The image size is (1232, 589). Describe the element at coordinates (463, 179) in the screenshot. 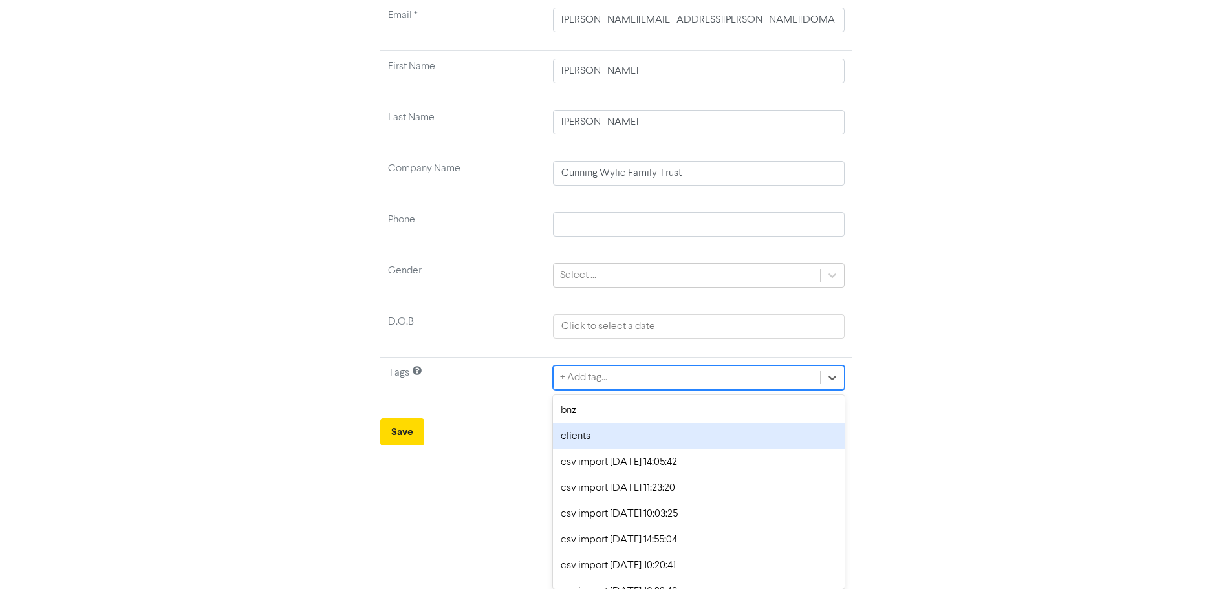

I see `td: Company Name` at that location.